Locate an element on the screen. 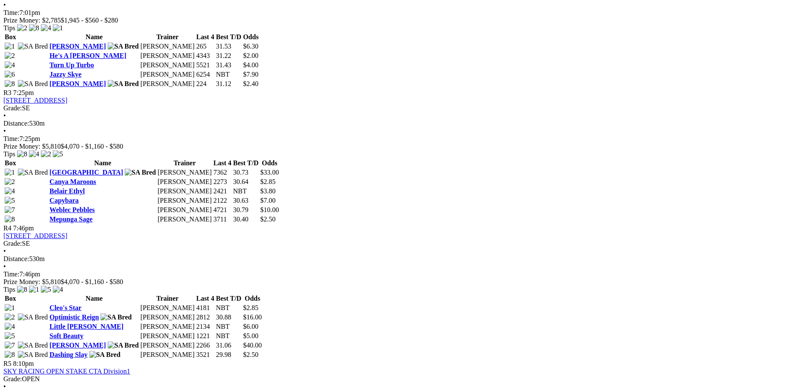  span: $5.00 is located at coordinates (251, 335).